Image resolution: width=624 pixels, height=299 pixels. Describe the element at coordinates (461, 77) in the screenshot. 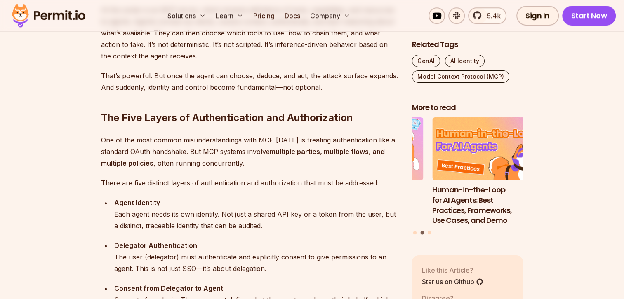

I see `a: Model Context Protocol (MCP)` at that location.